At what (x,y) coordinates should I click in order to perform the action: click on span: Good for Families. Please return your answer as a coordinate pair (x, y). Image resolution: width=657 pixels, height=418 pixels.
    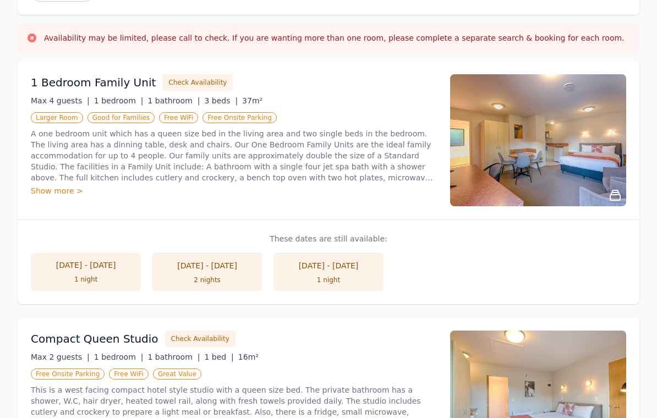
    Looking at the image, I should click on (121, 118).